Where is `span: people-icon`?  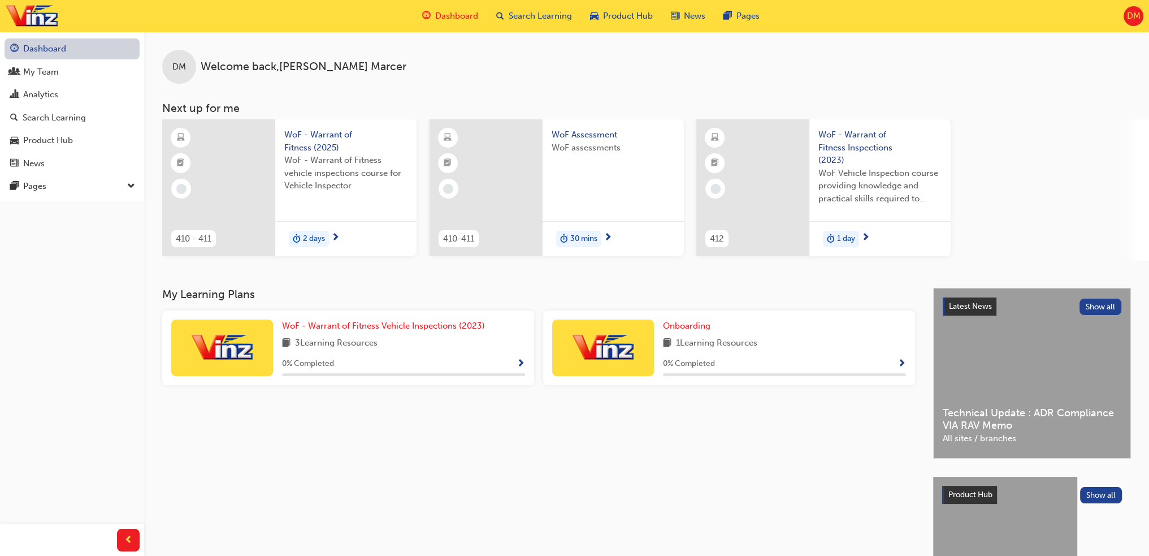
span: people-icon is located at coordinates (14, 72).